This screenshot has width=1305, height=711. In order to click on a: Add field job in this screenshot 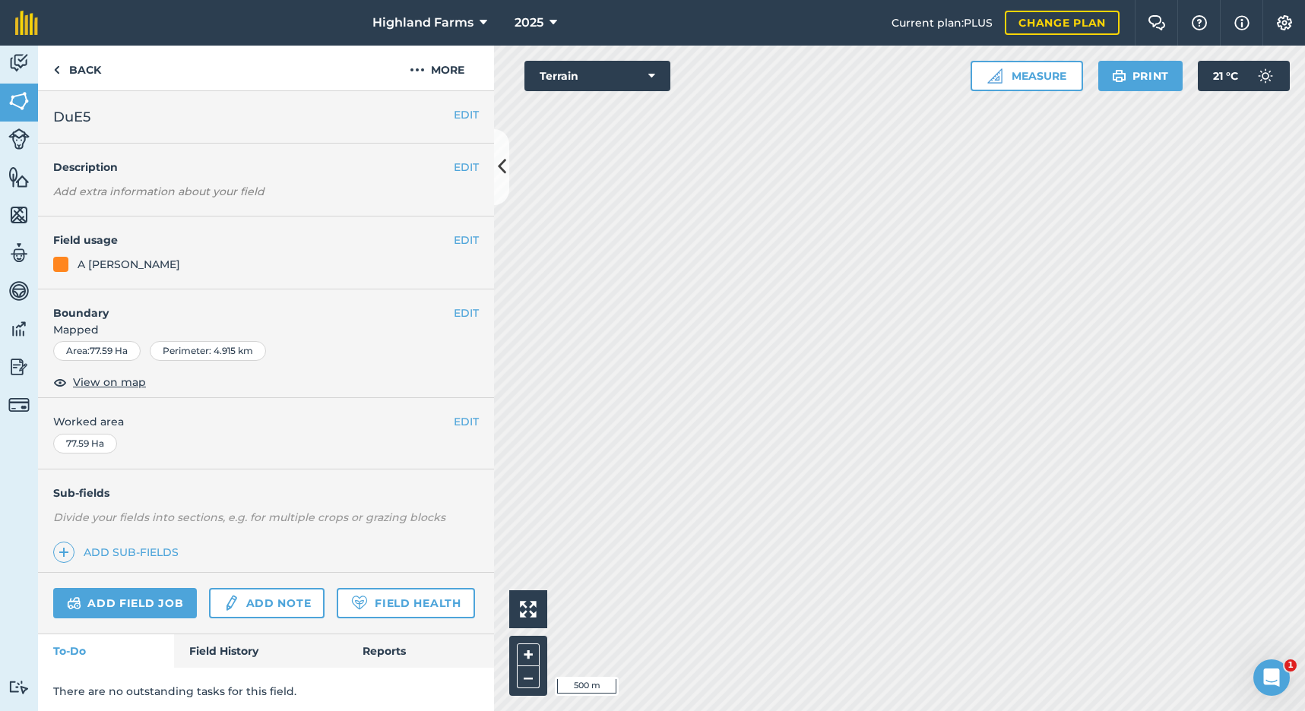, I will do `click(125, 604)`.